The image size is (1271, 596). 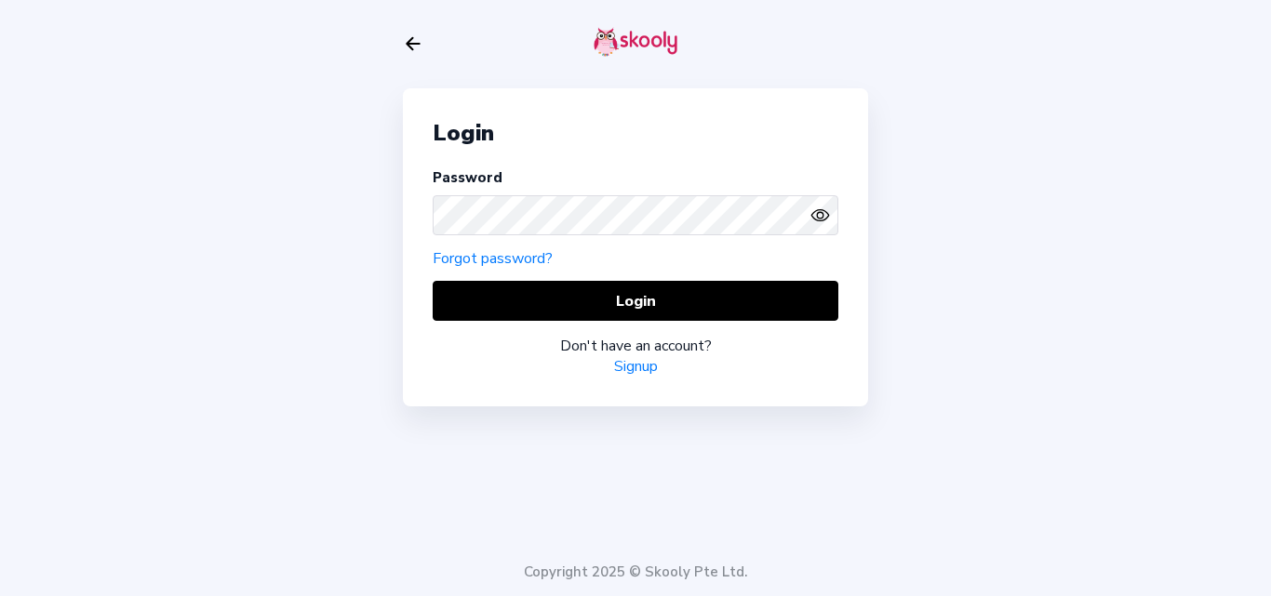 What do you see at coordinates (636, 301) in the screenshot?
I see `button: Login` at bounding box center [636, 301].